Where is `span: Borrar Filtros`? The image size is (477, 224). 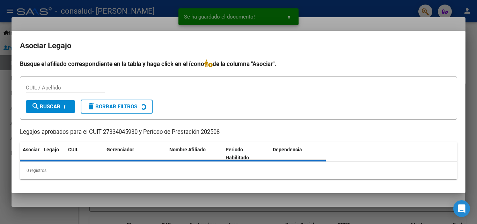
span: Borrar Filtros is located at coordinates (112, 107).